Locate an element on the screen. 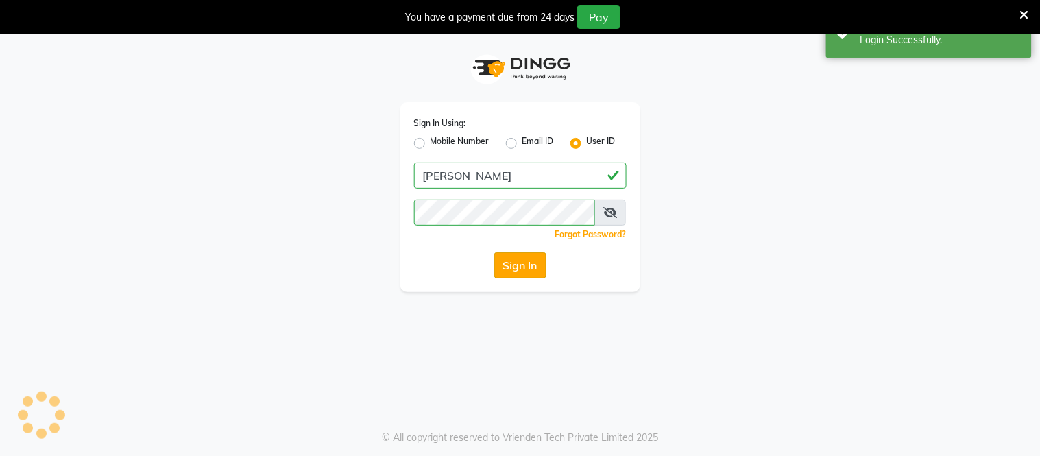 The height and width of the screenshot is (456, 1040). a: Forgot Password? is located at coordinates (591, 234).